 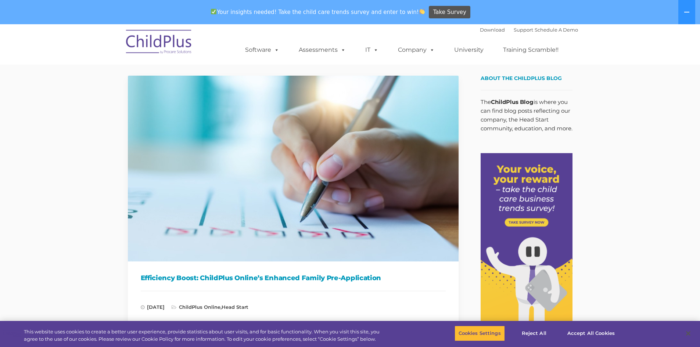 I want to click on div: This website uses cookies to create a better user experience, provide statistics about user visit..., so click(x=204, y=335).